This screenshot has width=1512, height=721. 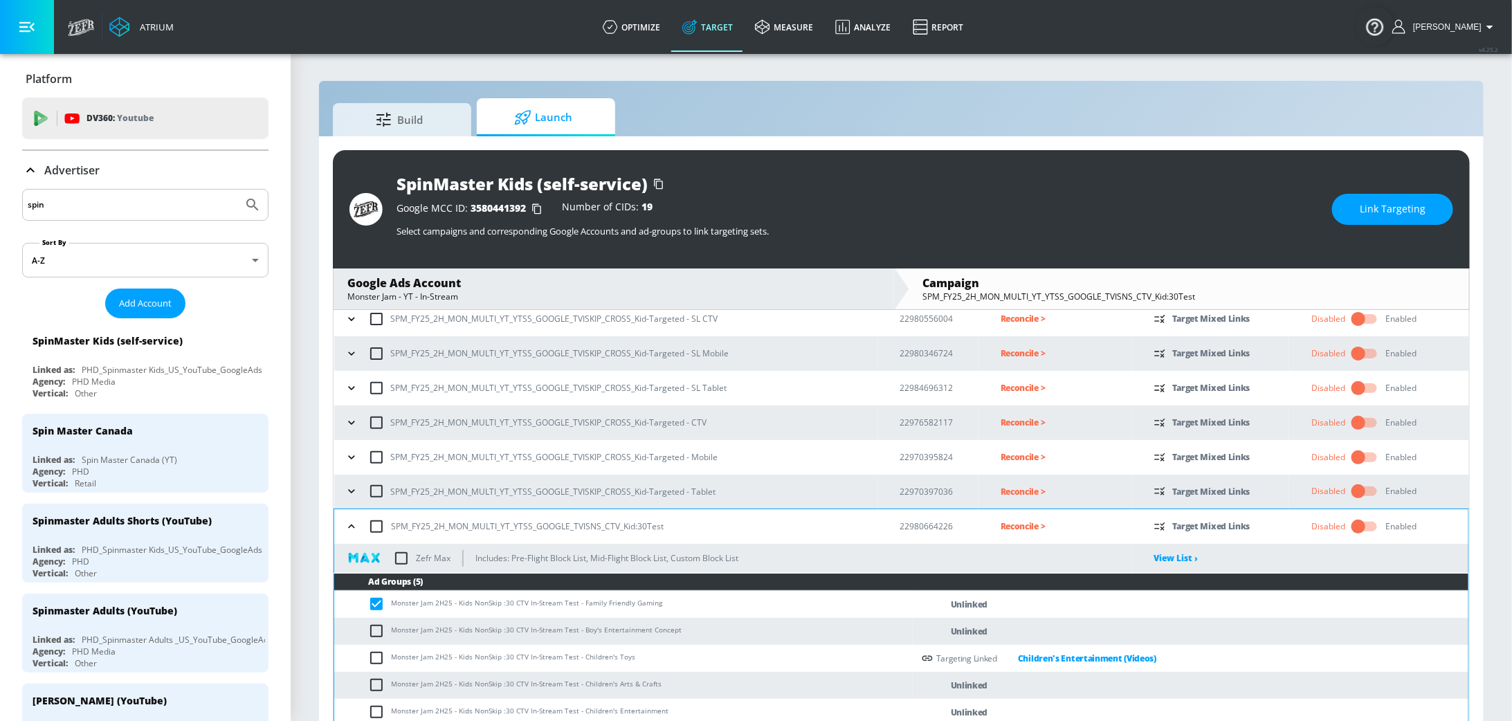 I want to click on a: View List ›, so click(x=1176, y=558).